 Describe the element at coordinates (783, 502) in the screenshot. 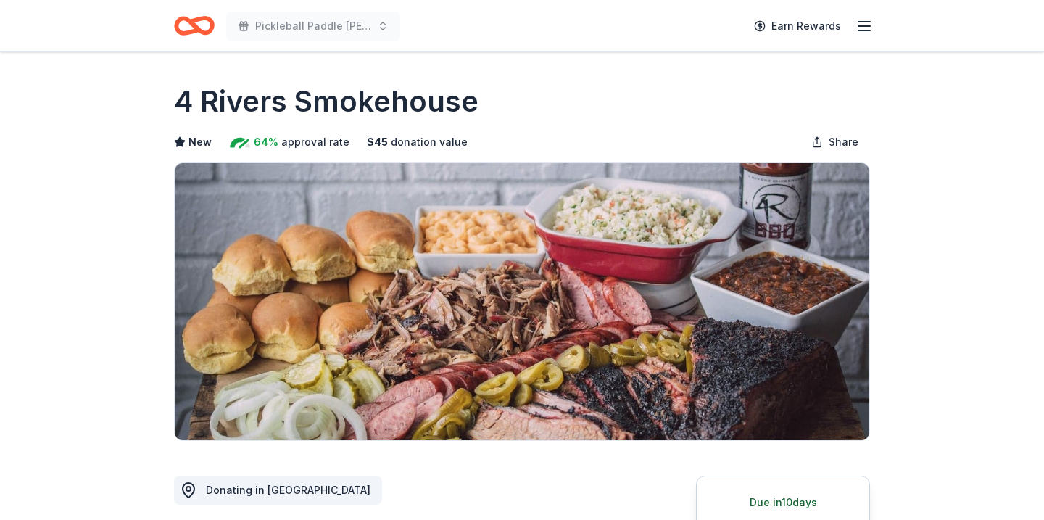

I see `div: Due in 10 days` at that location.